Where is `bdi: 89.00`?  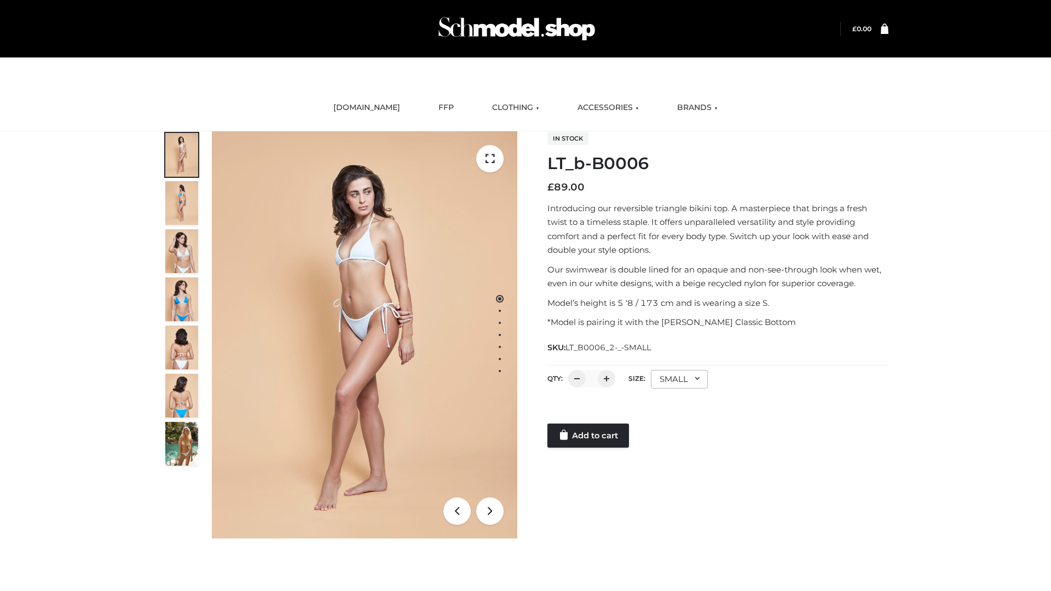 bdi: 89.00 is located at coordinates (566, 187).